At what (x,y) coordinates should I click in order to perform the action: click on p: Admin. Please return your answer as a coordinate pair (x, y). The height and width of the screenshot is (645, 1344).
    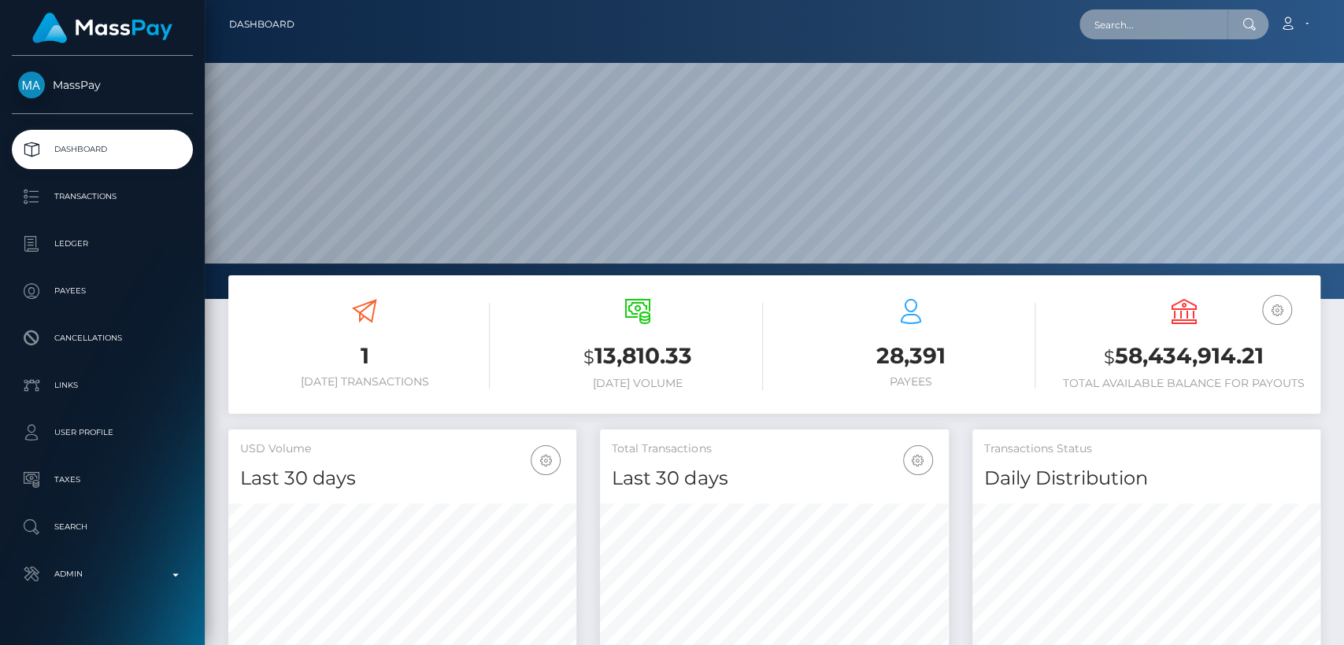
    Looking at the image, I should click on (102, 575).